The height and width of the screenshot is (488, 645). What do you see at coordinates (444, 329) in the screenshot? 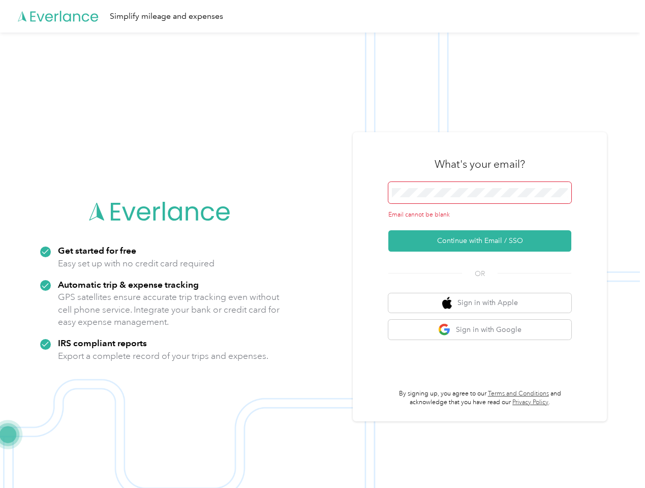
I see `img: google logo` at bounding box center [444, 329].